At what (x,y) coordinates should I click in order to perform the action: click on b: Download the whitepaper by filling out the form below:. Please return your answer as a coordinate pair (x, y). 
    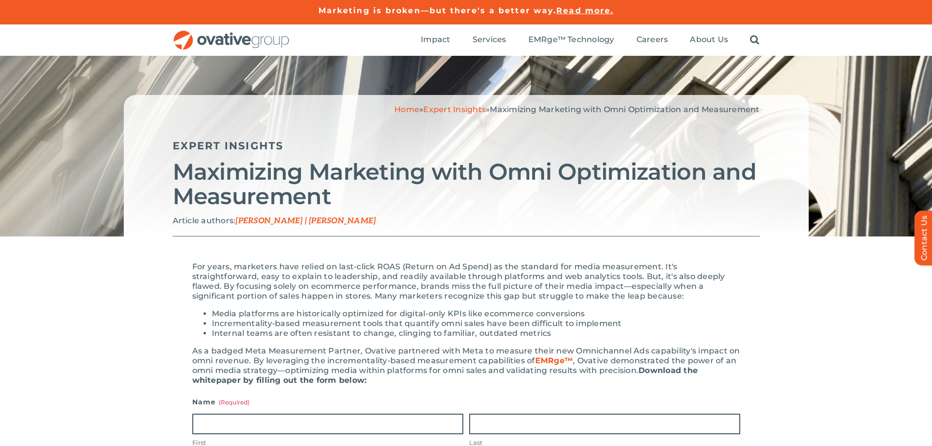
    Looking at the image, I should click on (445, 375).